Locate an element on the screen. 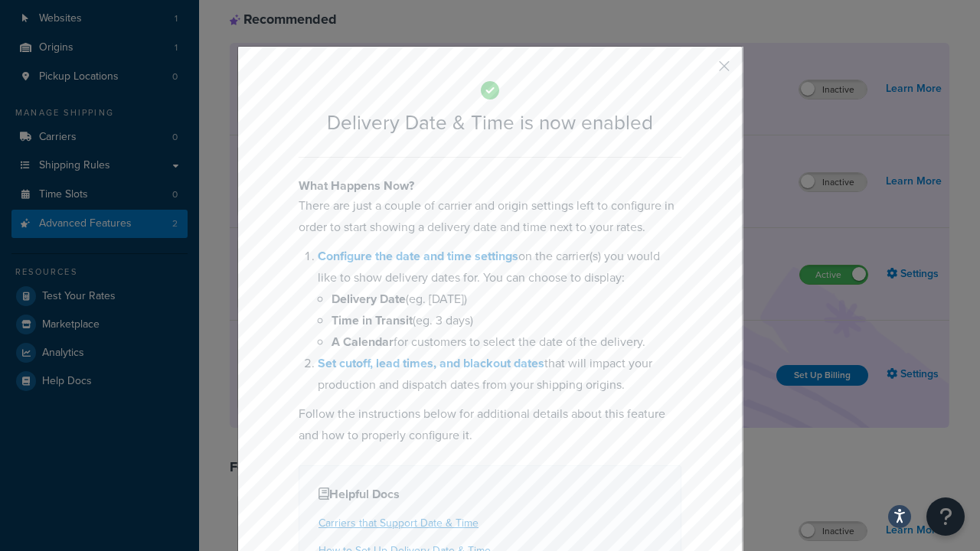 This screenshot has height=551, width=980. li: for customers to select the date of the delivery. is located at coordinates (506, 342).